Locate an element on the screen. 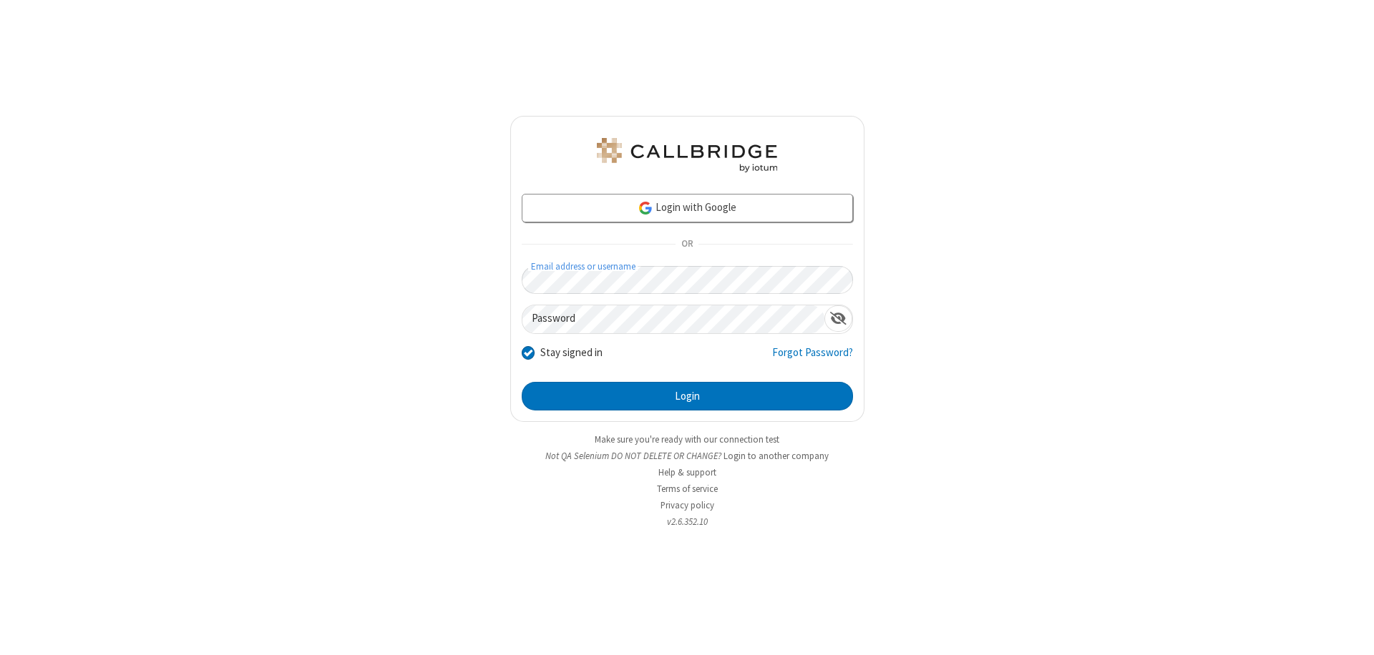 This screenshot has width=1374, height=655. a: Forgot Password? is located at coordinates (812, 358).